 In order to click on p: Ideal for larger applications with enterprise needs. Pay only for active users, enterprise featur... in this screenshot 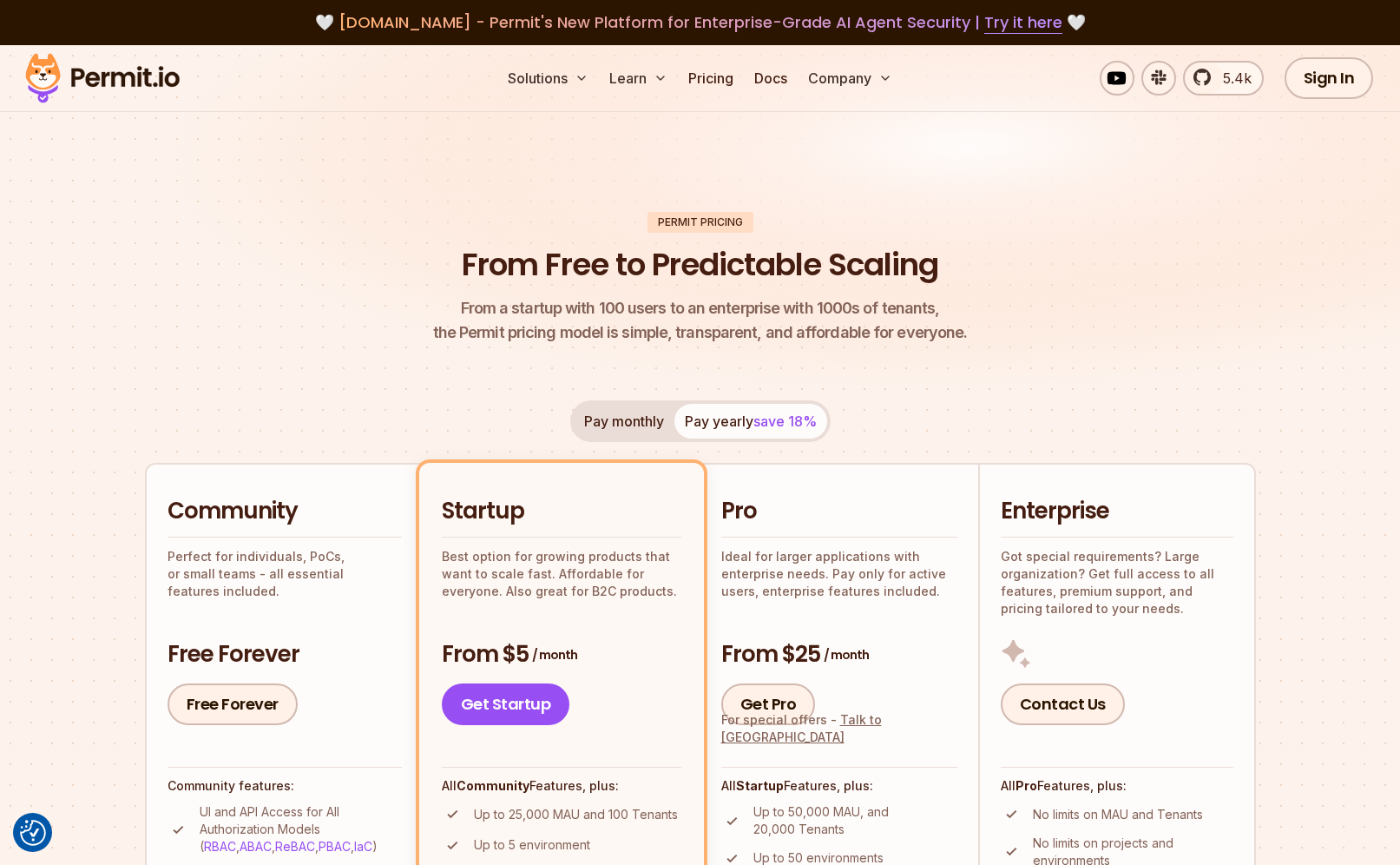, I will do `click(840, 574)`.